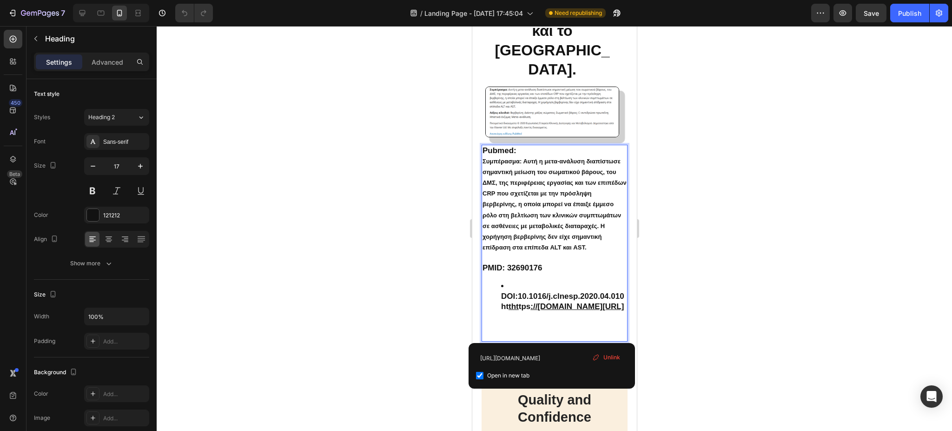  What do you see at coordinates (125, 142) in the screenshot?
I see `div: Sans-serif` at bounding box center [125, 142].